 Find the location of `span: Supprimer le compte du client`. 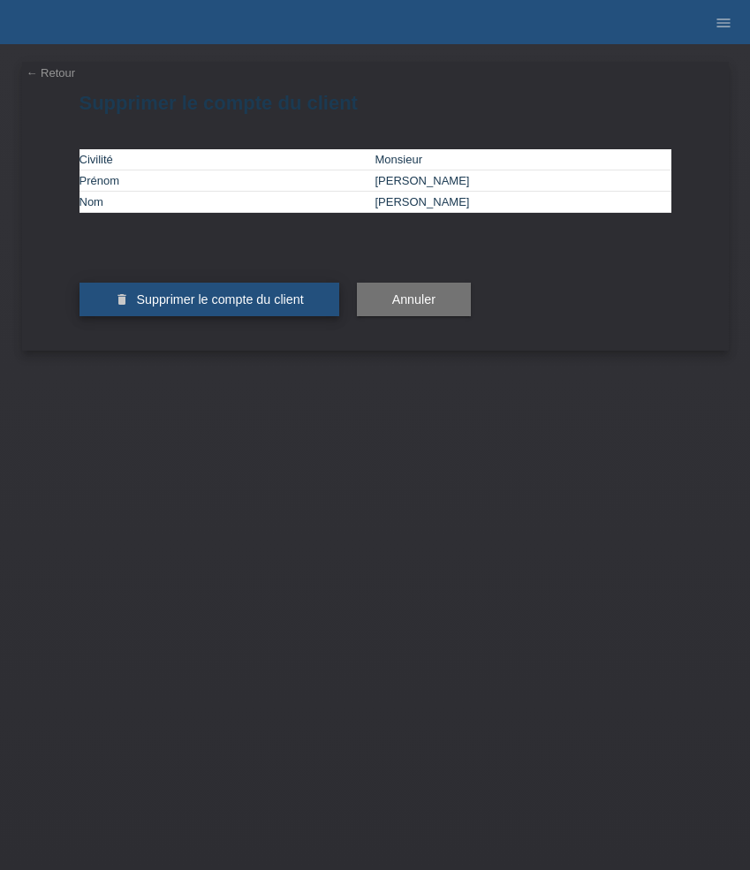

span: Supprimer le compte du client is located at coordinates (219, 299).